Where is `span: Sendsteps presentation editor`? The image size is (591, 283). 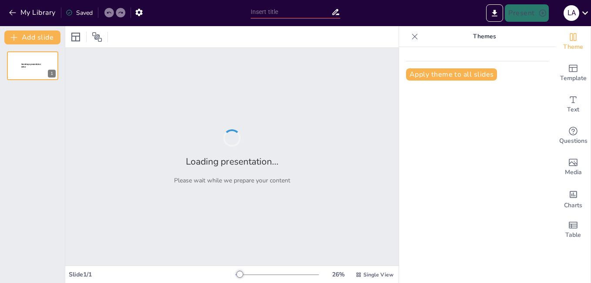 span: Sendsteps presentation editor is located at coordinates (31, 65).